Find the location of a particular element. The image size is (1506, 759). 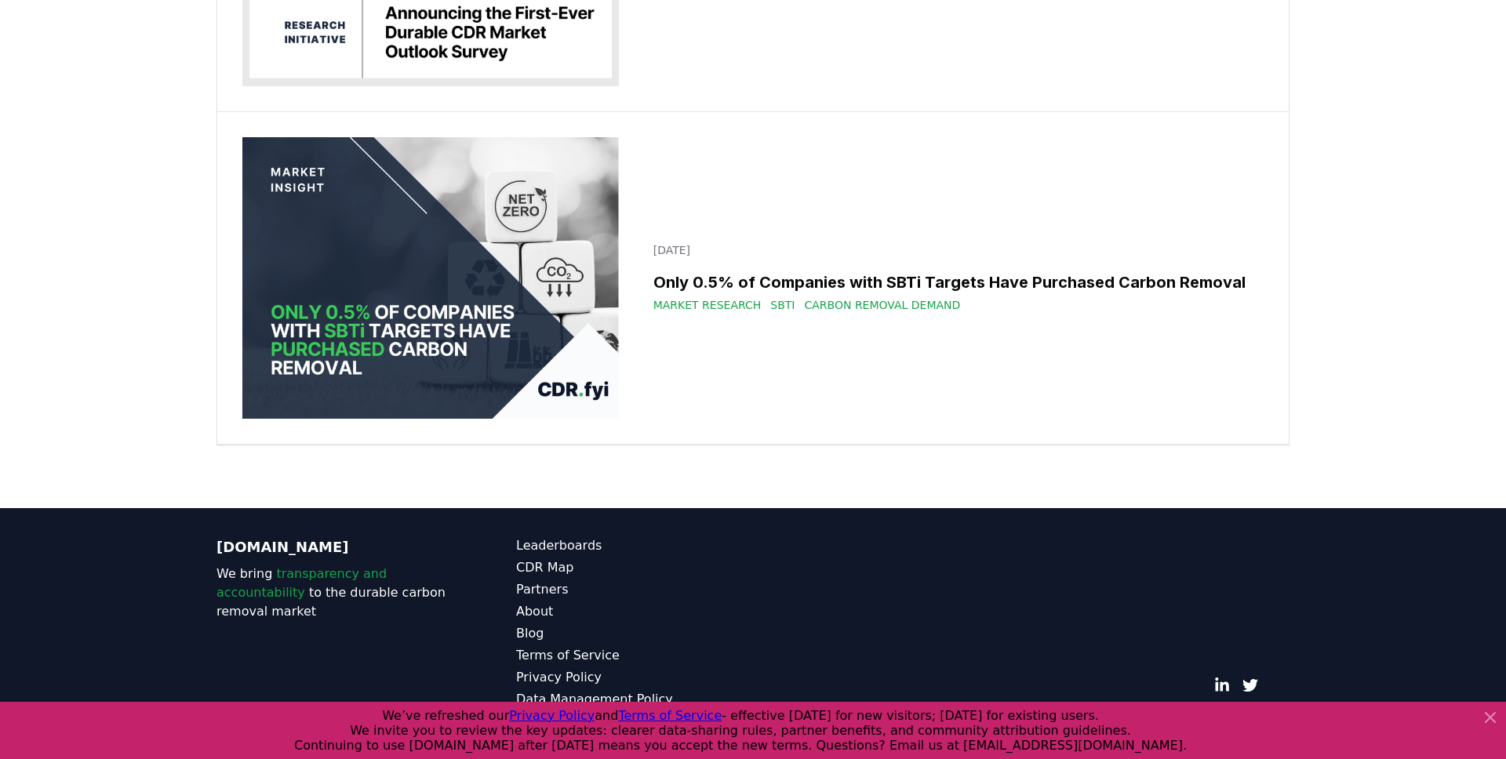

a: About is located at coordinates (634, 612).